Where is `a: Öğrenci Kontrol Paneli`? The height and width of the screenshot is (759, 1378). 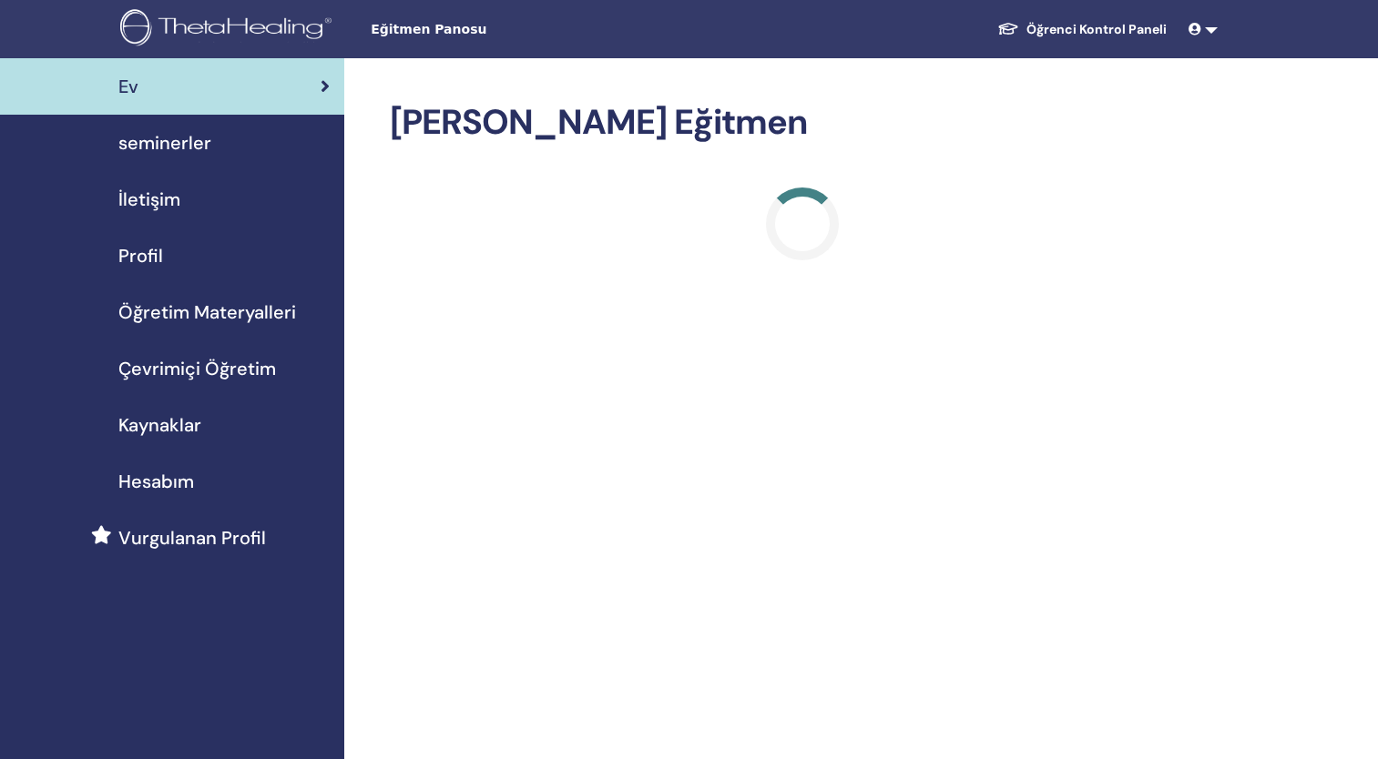 a: Öğrenci Kontrol Paneli is located at coordinates (1082, 29).